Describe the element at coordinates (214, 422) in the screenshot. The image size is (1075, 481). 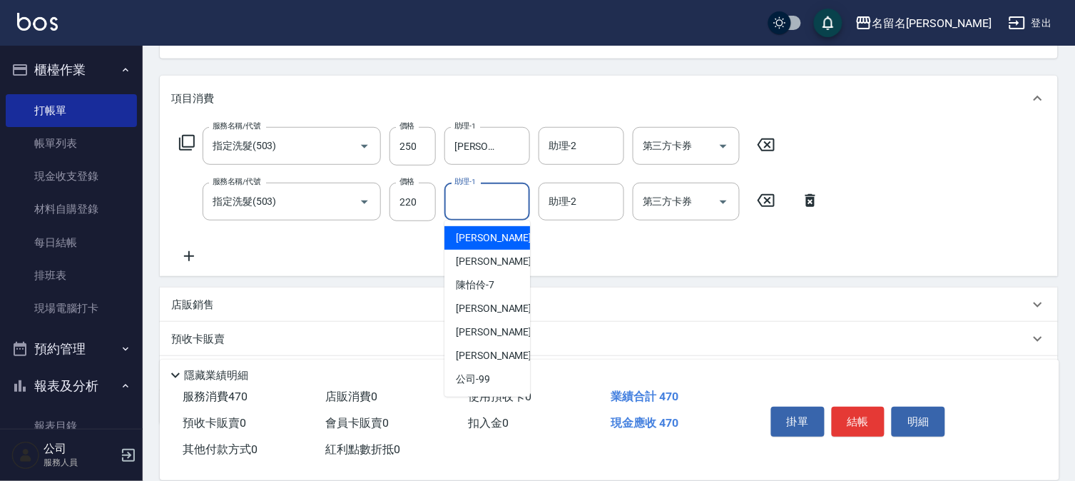
I see `span: 預收卡販賣 0` at that location.